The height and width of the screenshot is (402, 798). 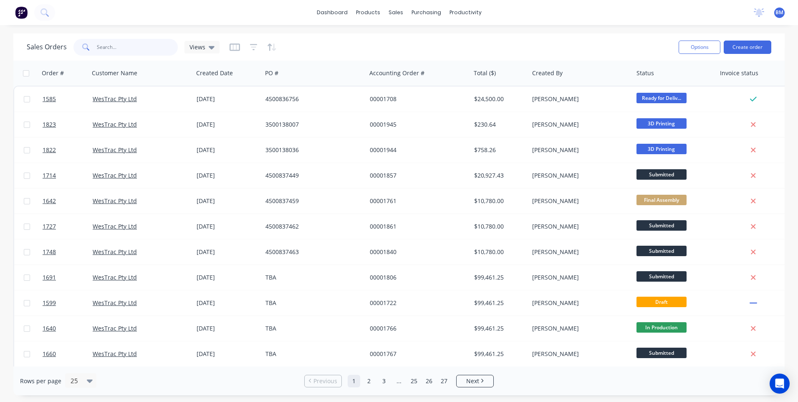 I want to click on div: sales, so click(x=396, y=13).